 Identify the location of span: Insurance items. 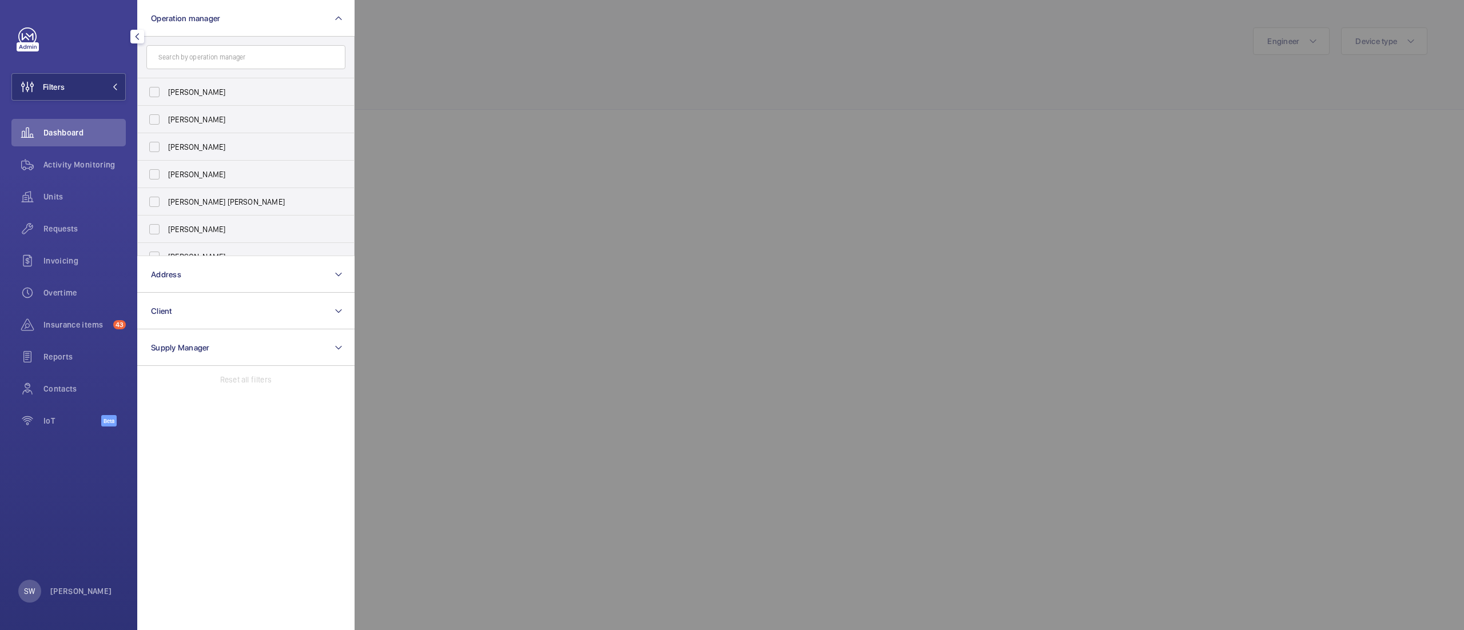
(76, 325).